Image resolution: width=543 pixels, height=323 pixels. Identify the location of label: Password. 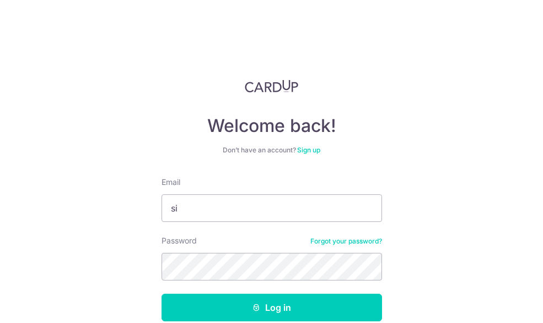
(179, 240).